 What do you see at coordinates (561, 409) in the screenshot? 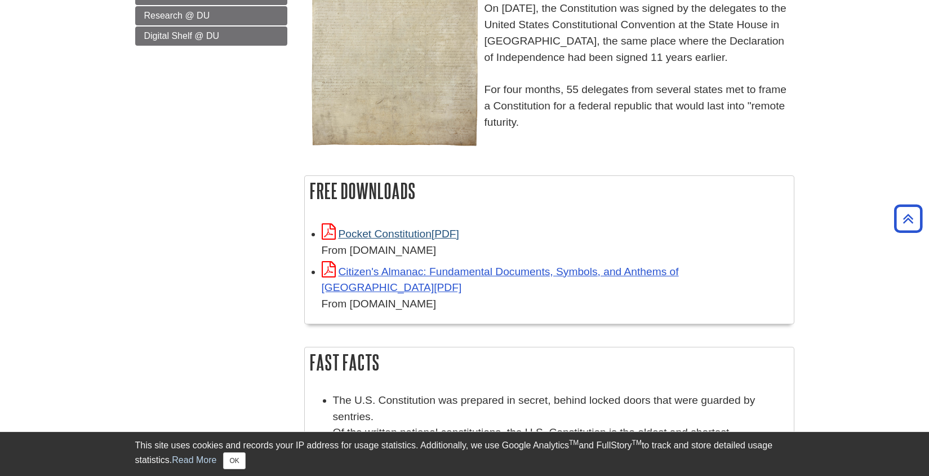
I see `li: The U.S. Constitution was prepared in secret, behind locked doors that were guarded by sentries.` at bounding box center [561, 409].